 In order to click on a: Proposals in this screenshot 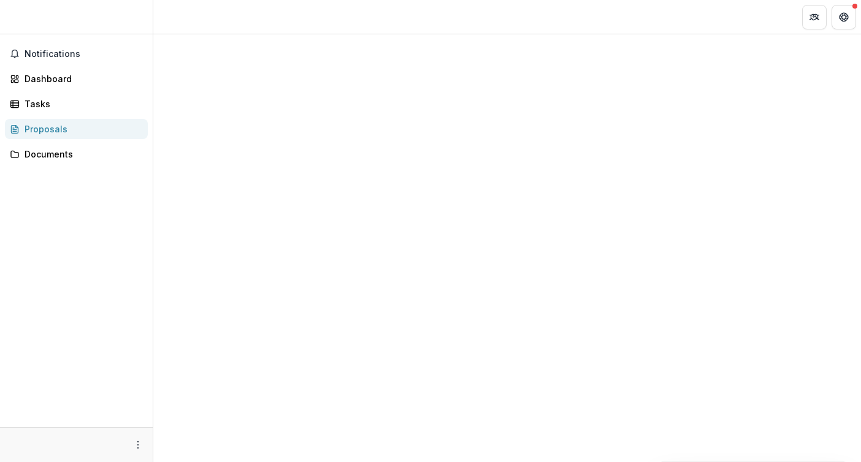, I will do `click(76, 129)`.